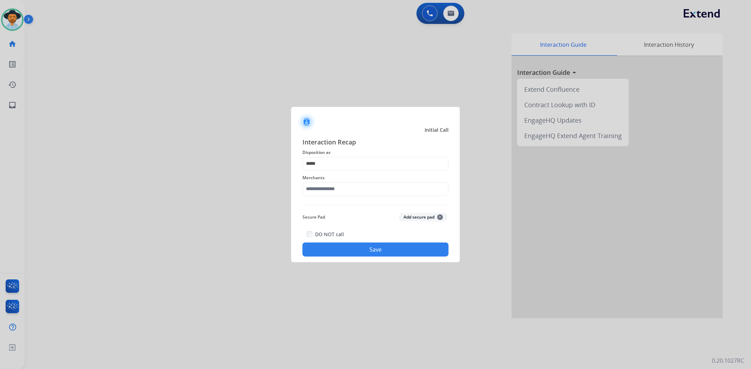  What do you see at coordinates (306, 122) in the screenshot?
I see `img: contactIcon` at bounding box center [306, 122].